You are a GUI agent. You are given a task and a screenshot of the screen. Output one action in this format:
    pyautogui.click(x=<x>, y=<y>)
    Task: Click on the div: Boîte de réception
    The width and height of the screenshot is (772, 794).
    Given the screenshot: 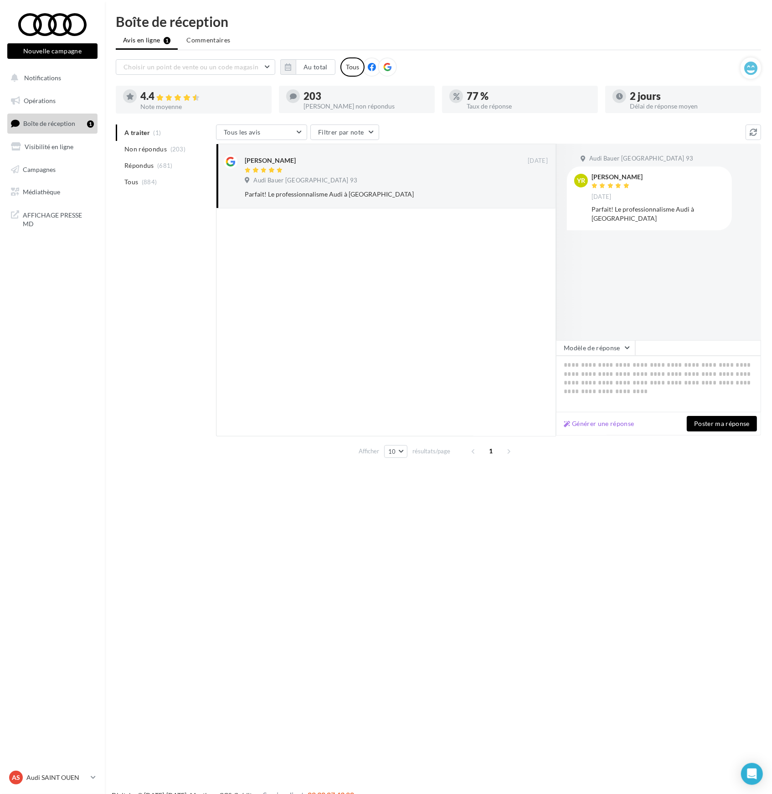 What is the action you would take?
    pyautogui.click(x=438, y=21)
    